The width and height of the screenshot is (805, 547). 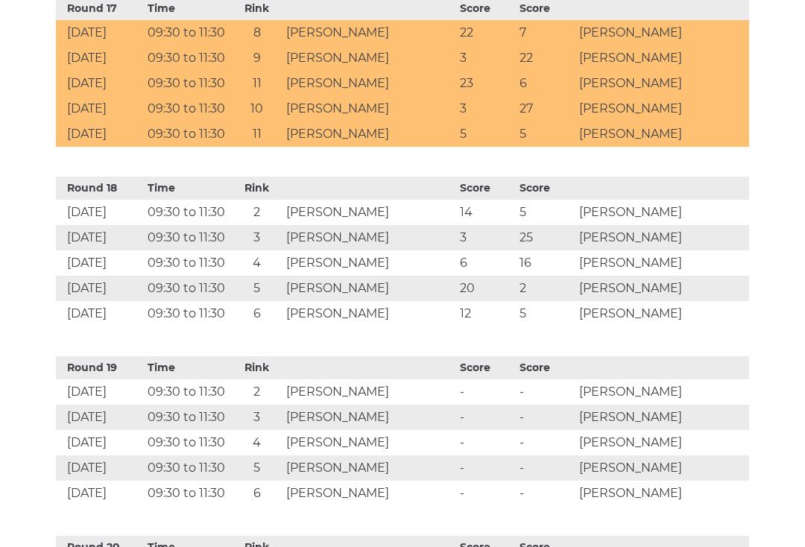 What do you see at coordinates (545, 58) in the screenshot?
I see `td: 22` at bounding box center [545, 58].